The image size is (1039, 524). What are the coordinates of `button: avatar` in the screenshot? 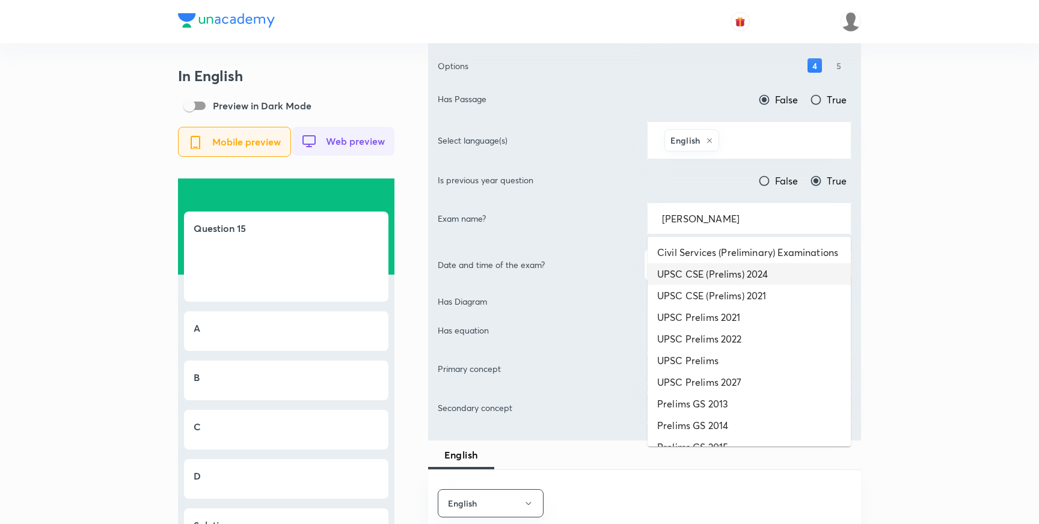 It's located at (740, 22).